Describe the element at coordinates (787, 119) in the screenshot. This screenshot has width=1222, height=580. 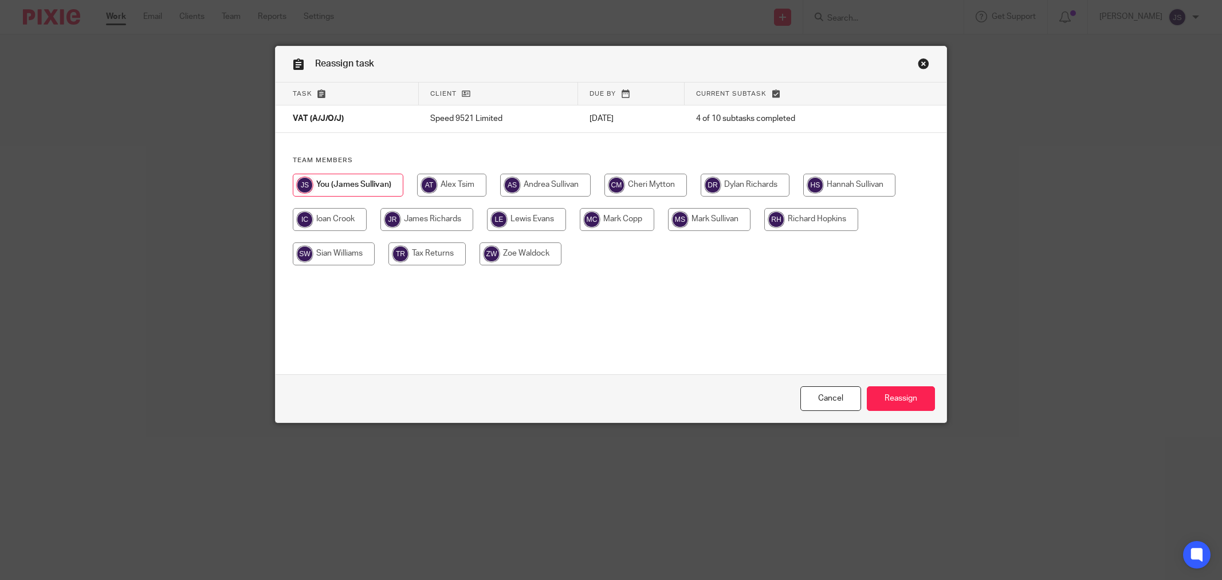
I see `td: 4 of 10 subtasks completed` at that location.